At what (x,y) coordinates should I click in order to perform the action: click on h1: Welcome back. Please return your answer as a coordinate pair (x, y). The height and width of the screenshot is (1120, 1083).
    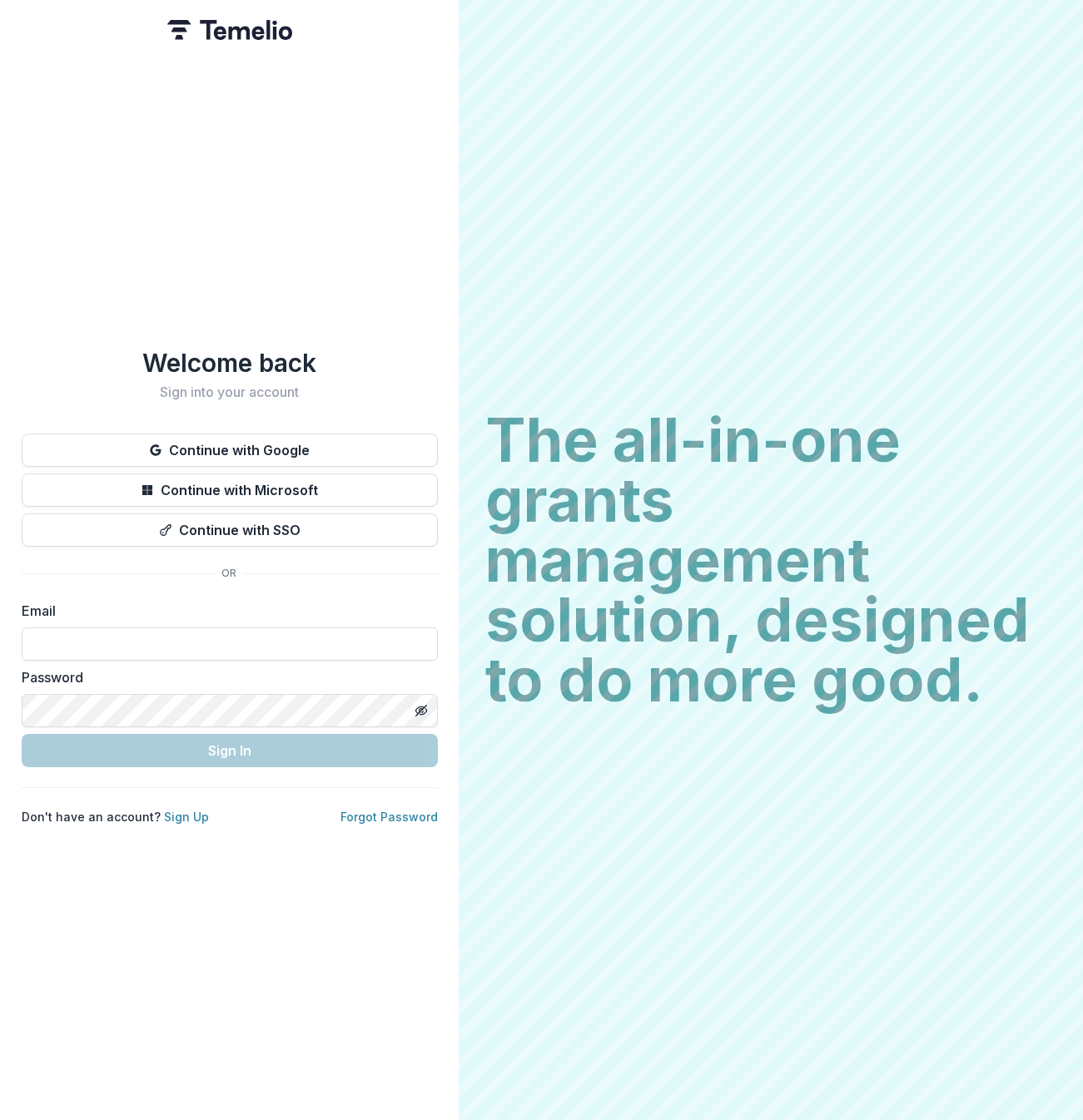
    Looking at the image, I should click on (229, 363).